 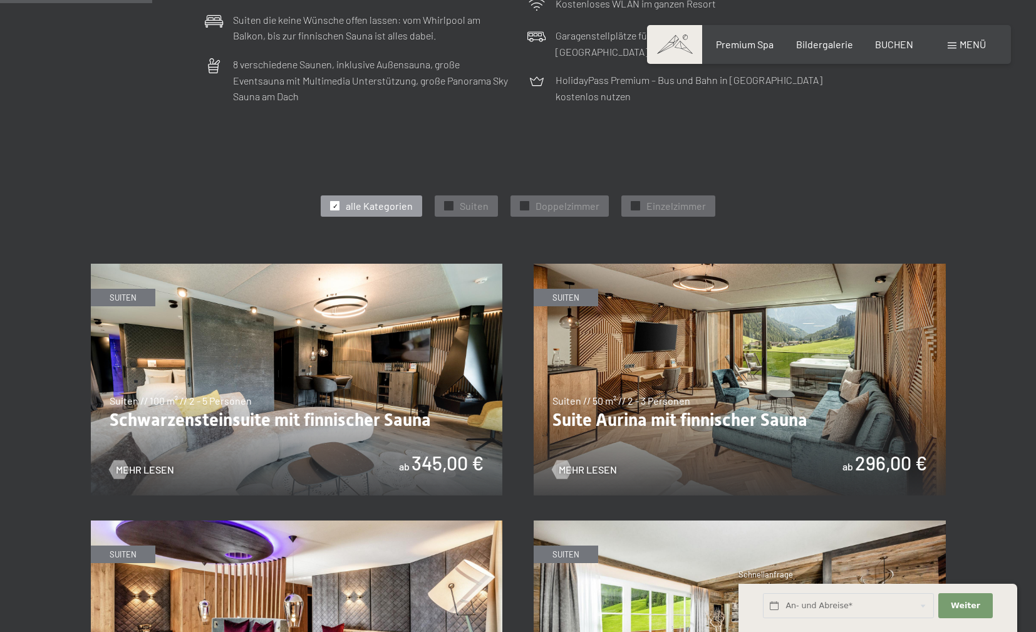 What do you see at coordinates (740, 268) in the screenshot?
I see `a: Suite Aurina mit finnischer Sauna` at bounding box center [740, 268].